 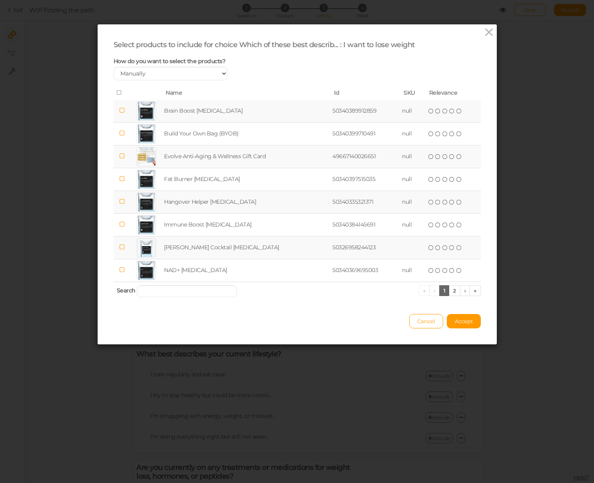 I want to click on td: 50340335321371, so click(x=365, y=202).